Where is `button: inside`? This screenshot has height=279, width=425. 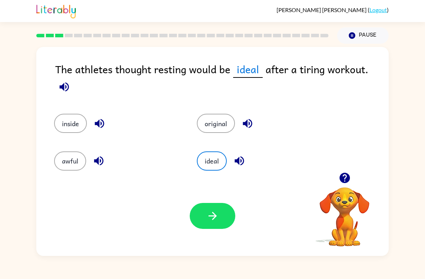
button: inside is located at coordinates (70, 123).